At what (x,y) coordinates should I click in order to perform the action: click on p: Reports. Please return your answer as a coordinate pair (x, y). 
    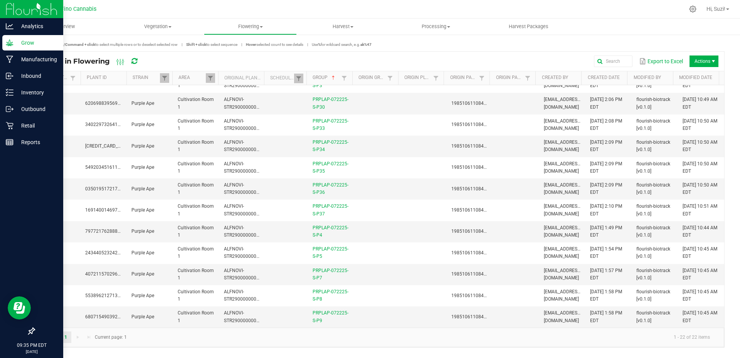
    Looking at the image, I should click on (37, 142).